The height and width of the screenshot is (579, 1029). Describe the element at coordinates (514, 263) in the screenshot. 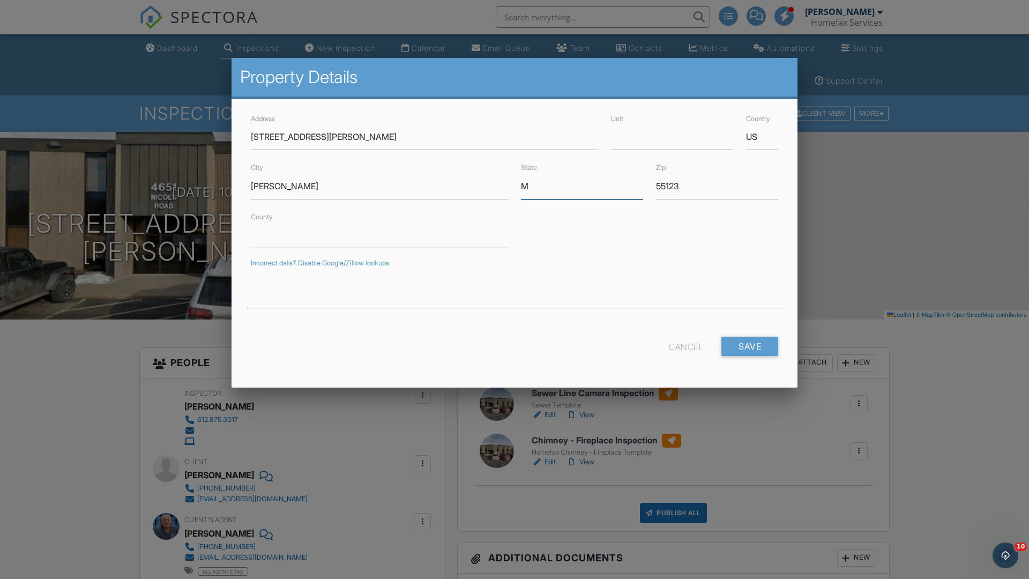

I see `div: Incorrect data? Disable Google/Zillow lookups.` at that location.